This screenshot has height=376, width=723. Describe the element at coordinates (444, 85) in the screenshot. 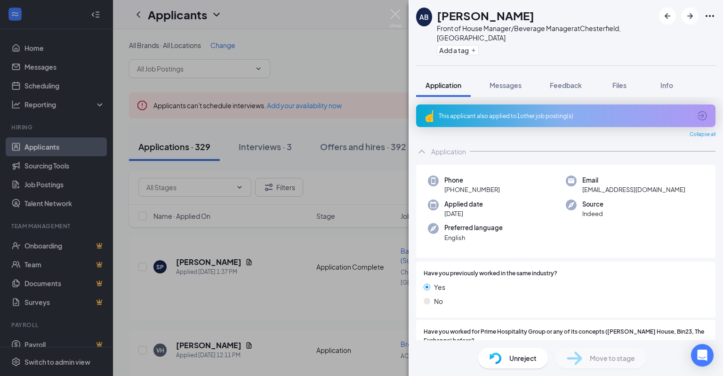

I see `span: Application` at that location.